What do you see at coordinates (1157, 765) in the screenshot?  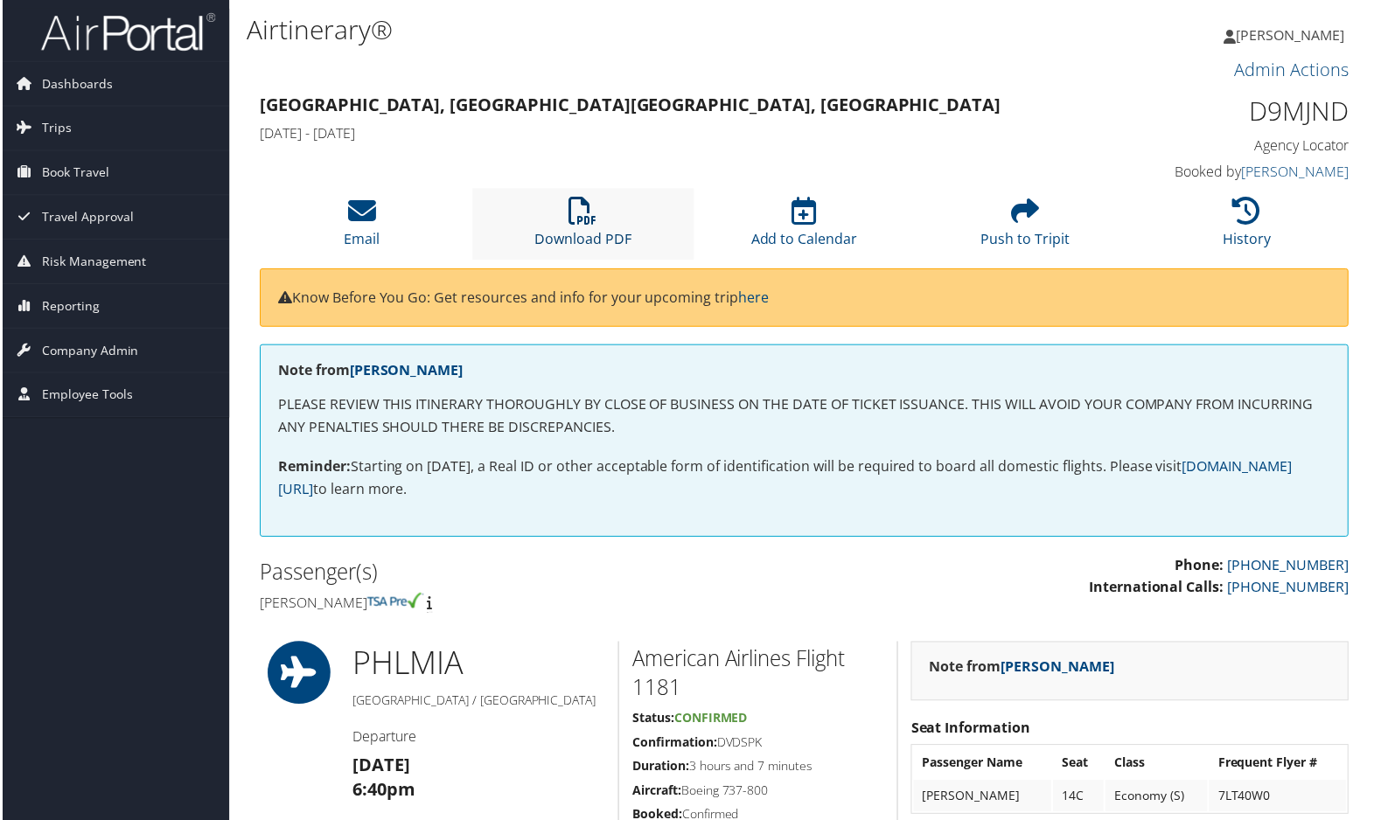 I see `th: Class` at bounding box center [1157, 765].